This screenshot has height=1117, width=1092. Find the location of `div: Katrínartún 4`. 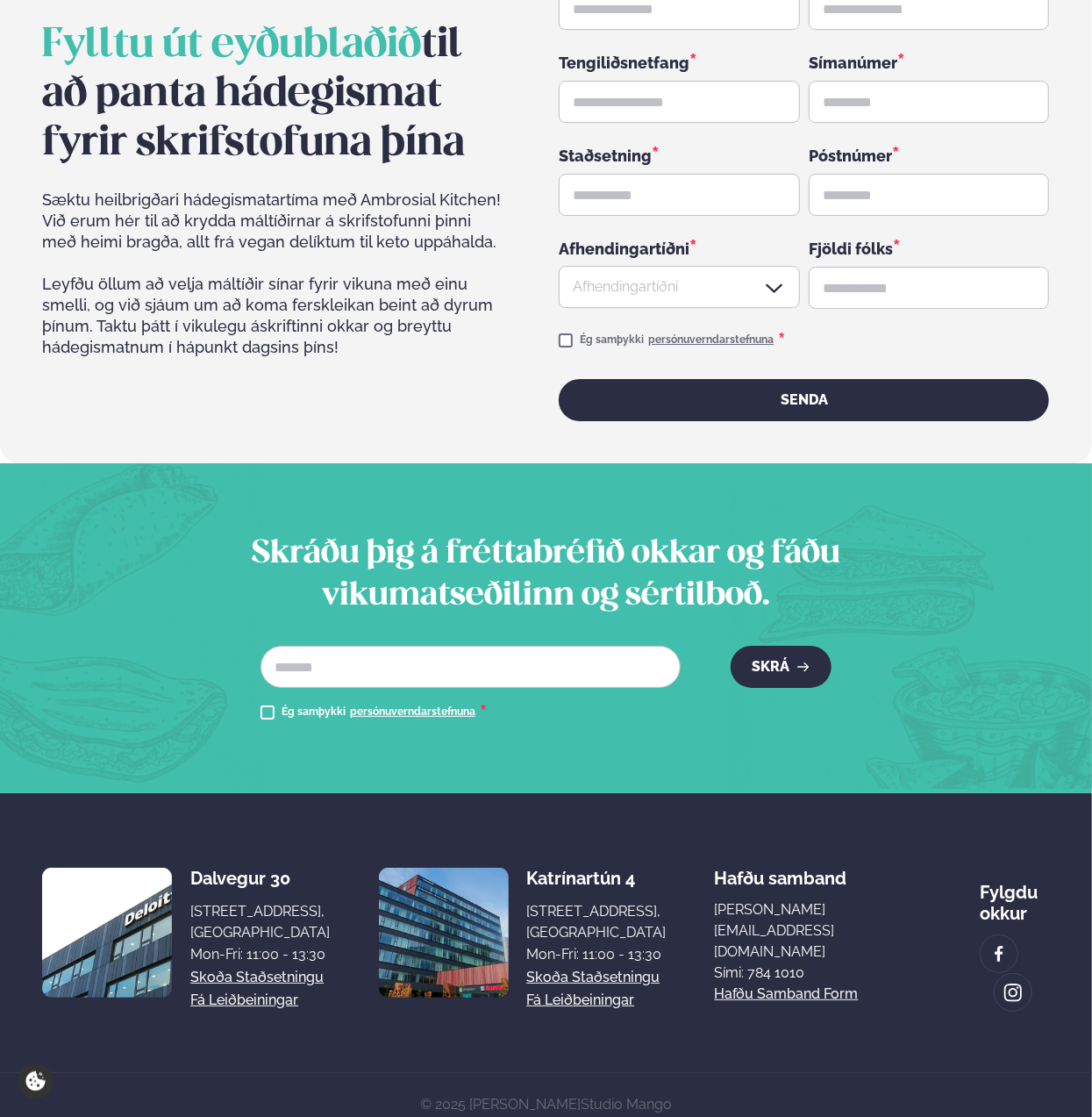

div: Katrínartún 4 is located at coordinates (595, 878).